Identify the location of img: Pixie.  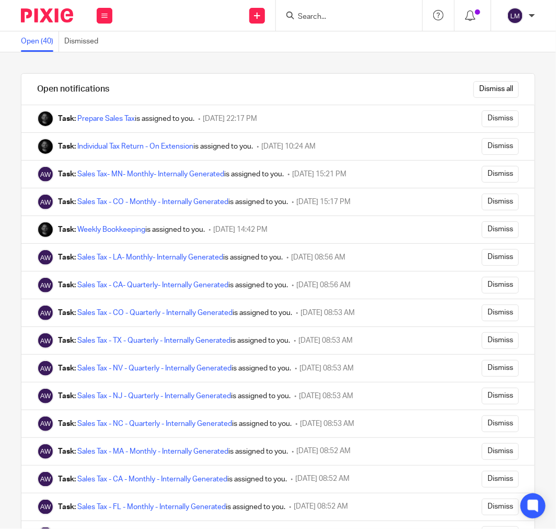
(47, 15).